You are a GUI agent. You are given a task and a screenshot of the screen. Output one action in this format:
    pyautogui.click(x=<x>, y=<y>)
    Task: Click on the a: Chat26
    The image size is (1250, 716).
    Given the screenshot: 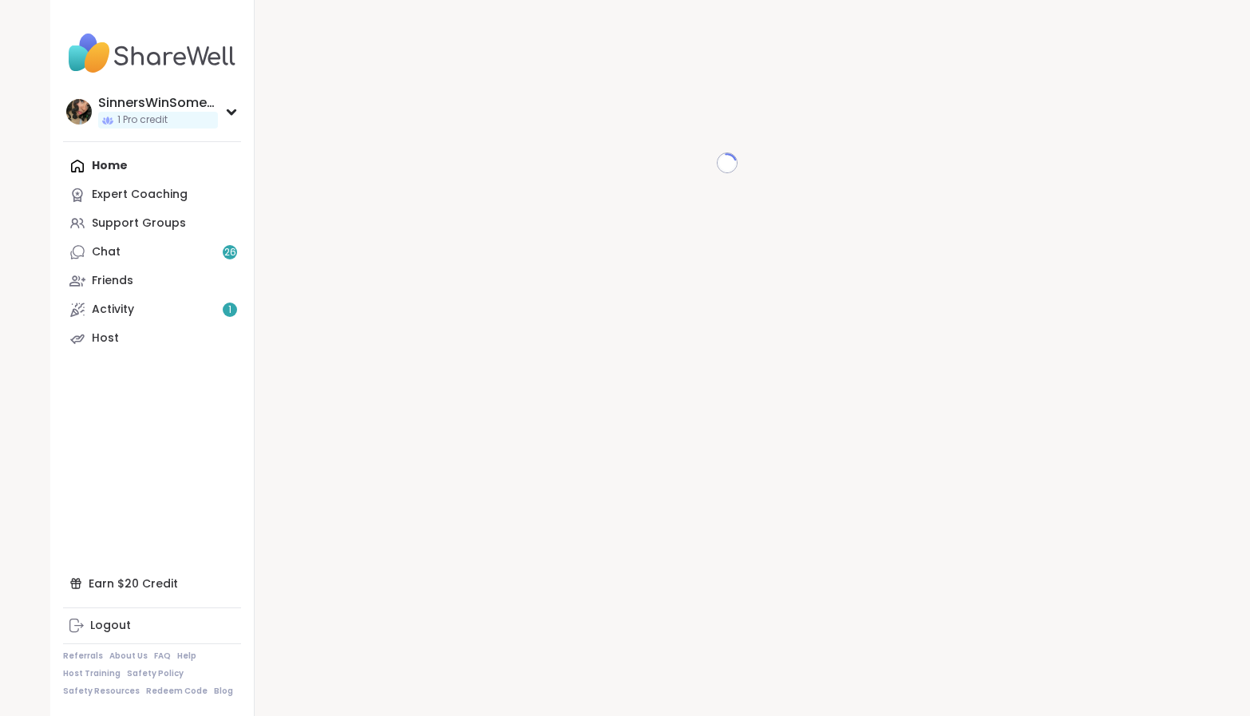 What is the action you would take?
    pyautogui.click(x=152, y=252)
    